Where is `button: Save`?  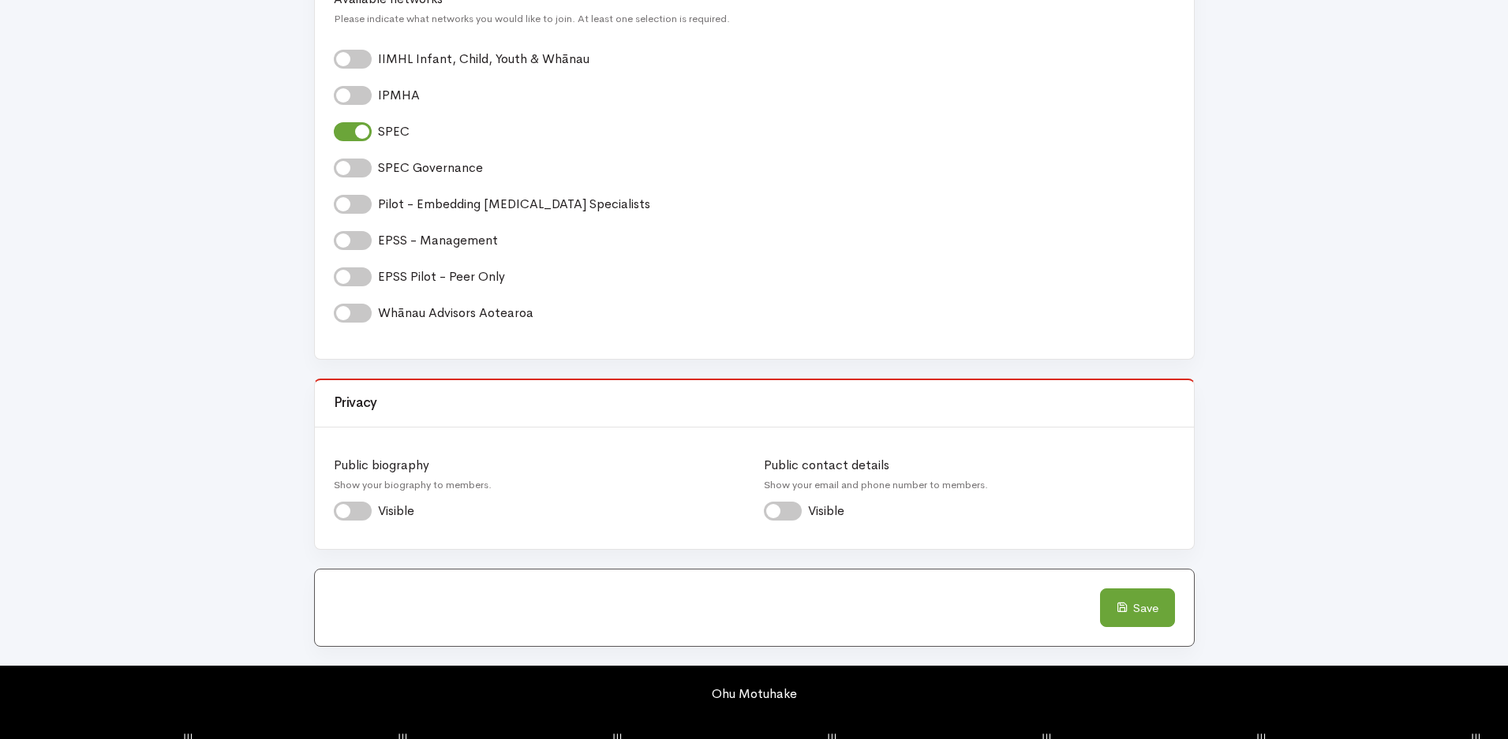 button: Save is located at coordinates (1137, 608).